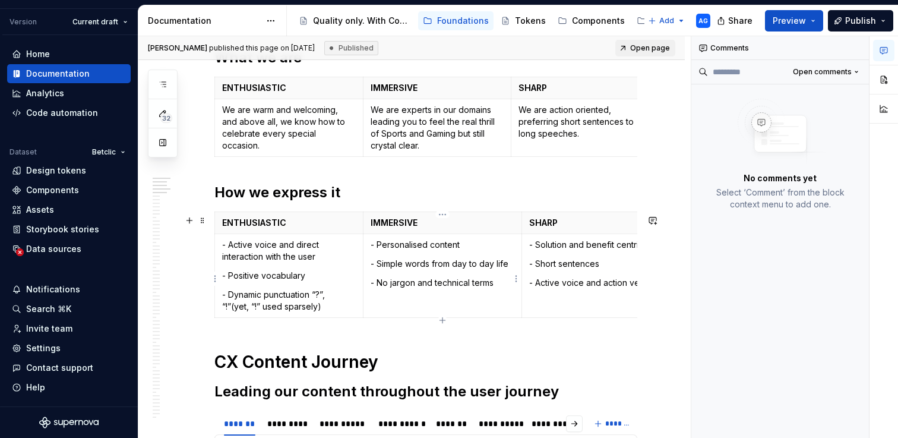 This screenshot has width=898, height=438. I want to click on button: Preview, so click(794, 21).